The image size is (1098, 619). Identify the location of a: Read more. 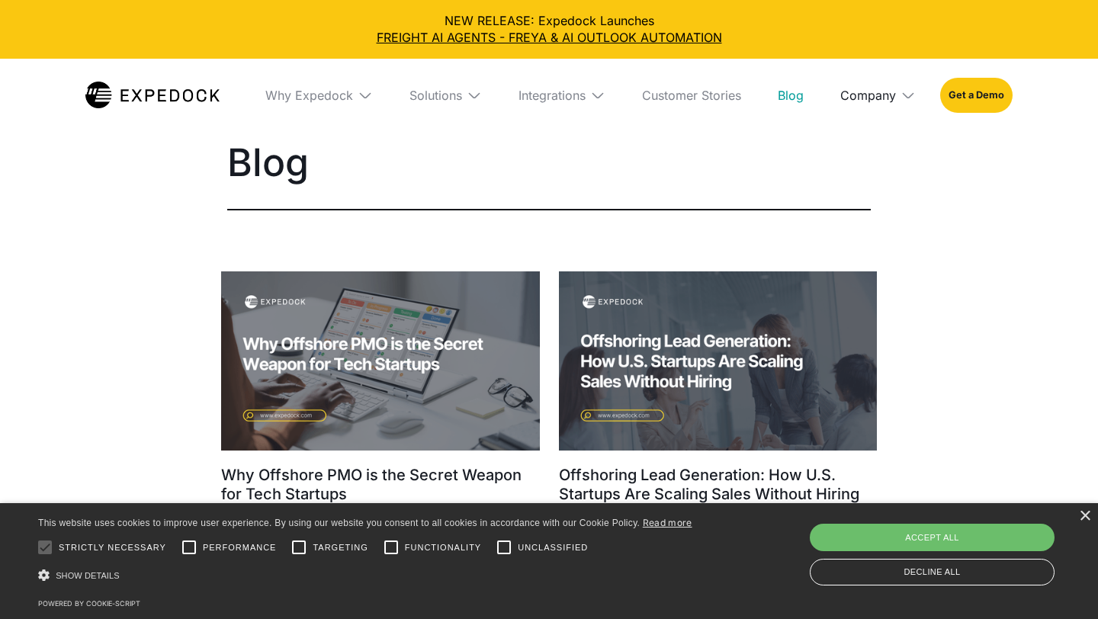
(667, 522).